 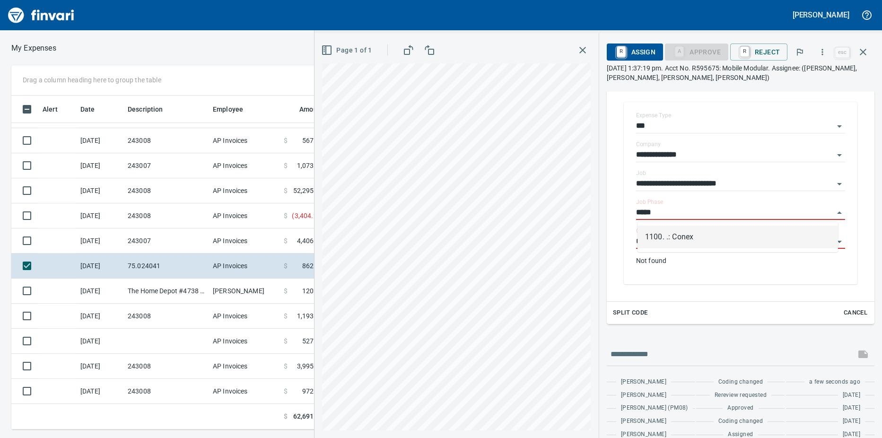 I want to click on span: 120.64, so click(x=312, y=291).